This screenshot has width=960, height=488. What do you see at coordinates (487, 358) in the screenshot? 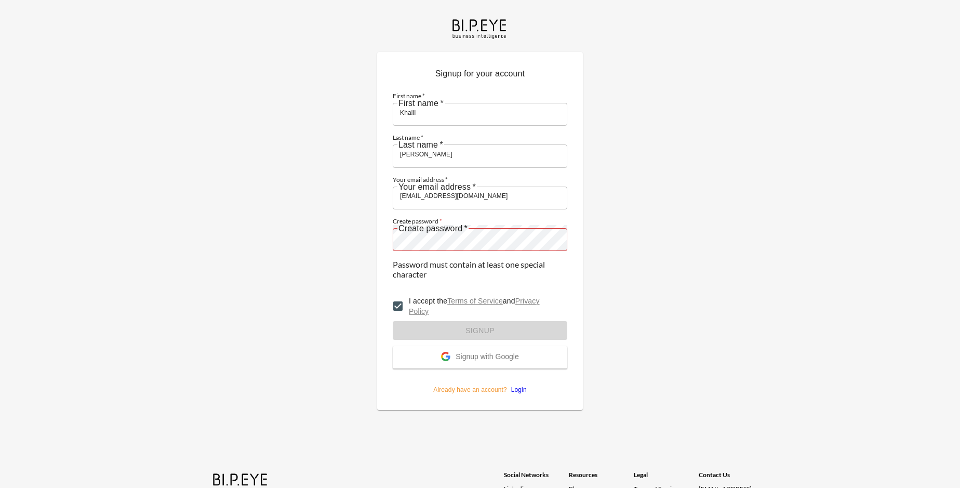
I see `span: Signup with Google` at bounding box center [487, 358].